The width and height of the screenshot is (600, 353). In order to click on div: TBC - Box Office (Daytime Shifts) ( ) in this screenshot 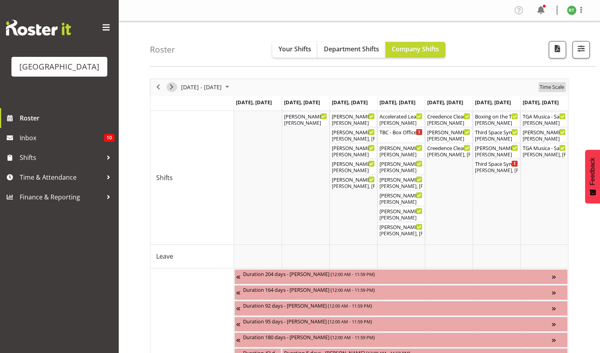, I will do `click(401, 132)`.